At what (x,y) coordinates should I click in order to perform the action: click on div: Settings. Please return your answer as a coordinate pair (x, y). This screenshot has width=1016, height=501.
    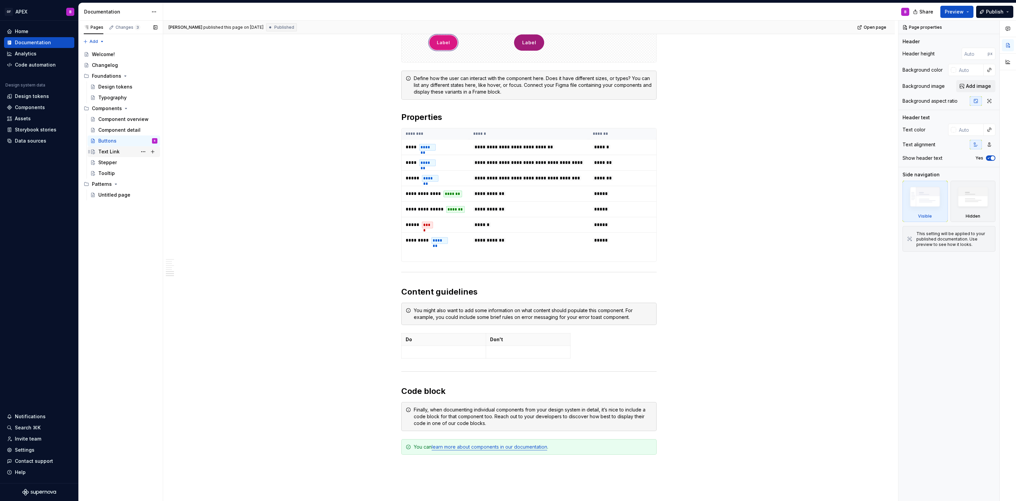
    Looking at the image, I should click on (25, 450).